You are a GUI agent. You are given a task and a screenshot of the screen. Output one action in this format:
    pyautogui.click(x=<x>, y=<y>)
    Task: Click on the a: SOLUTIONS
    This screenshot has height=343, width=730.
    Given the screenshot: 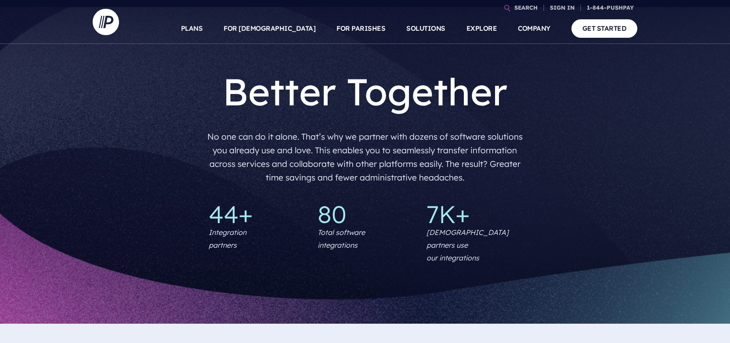 What is the action you would take?
    pyautogui.click(x=426, y=29)
    